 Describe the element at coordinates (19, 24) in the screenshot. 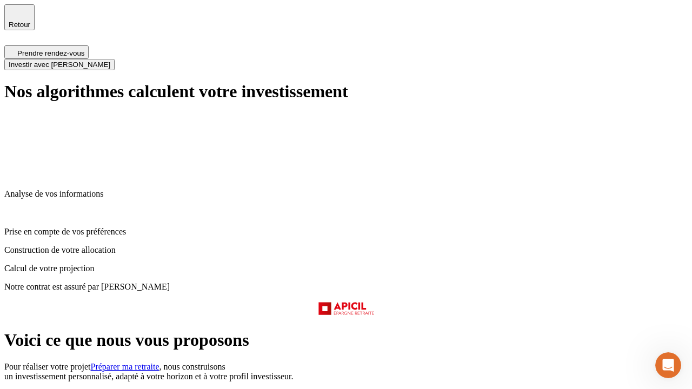

I see `span: Retour` at that location.